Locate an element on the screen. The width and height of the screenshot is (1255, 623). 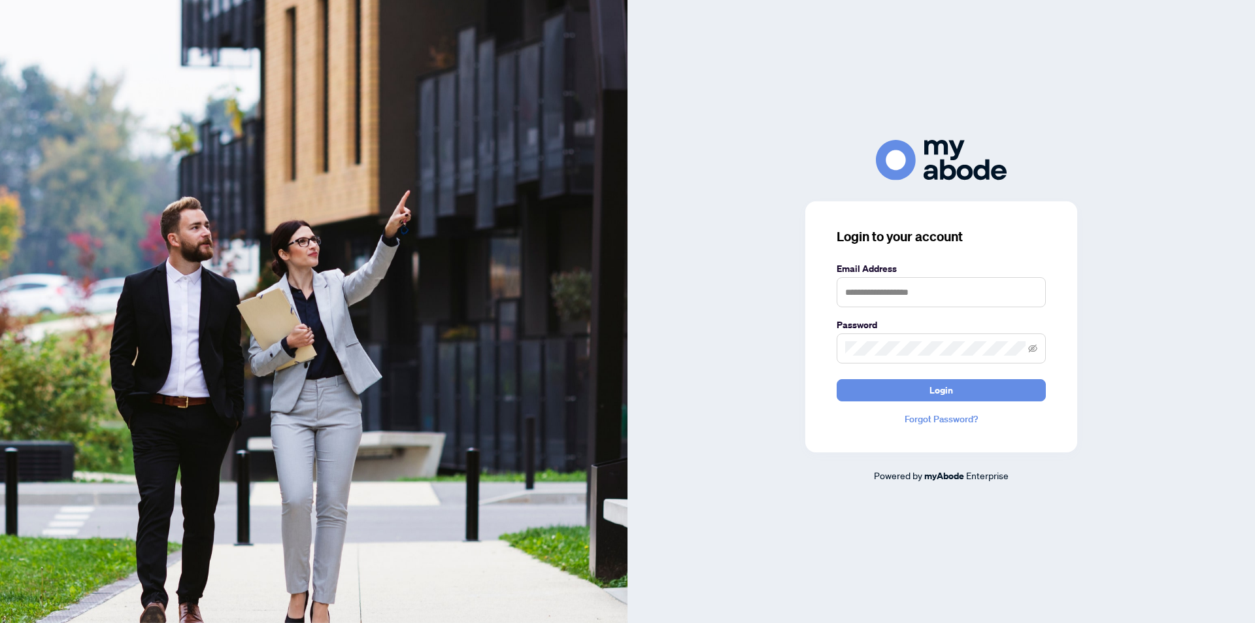
img: ma-logo is located at coordinates (941, 159).